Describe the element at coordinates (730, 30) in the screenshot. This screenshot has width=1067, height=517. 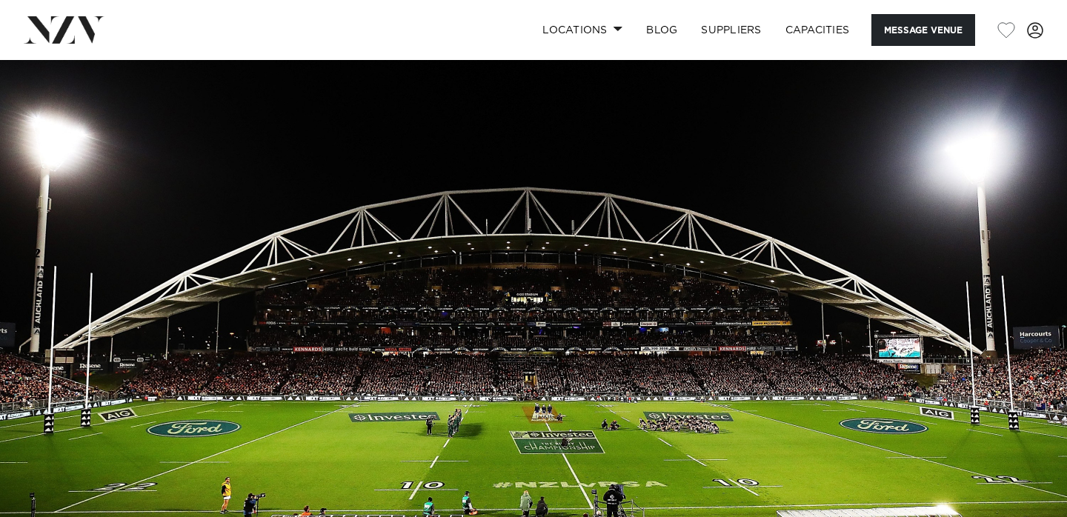
I see `a: SUPPLIERS` at that location.